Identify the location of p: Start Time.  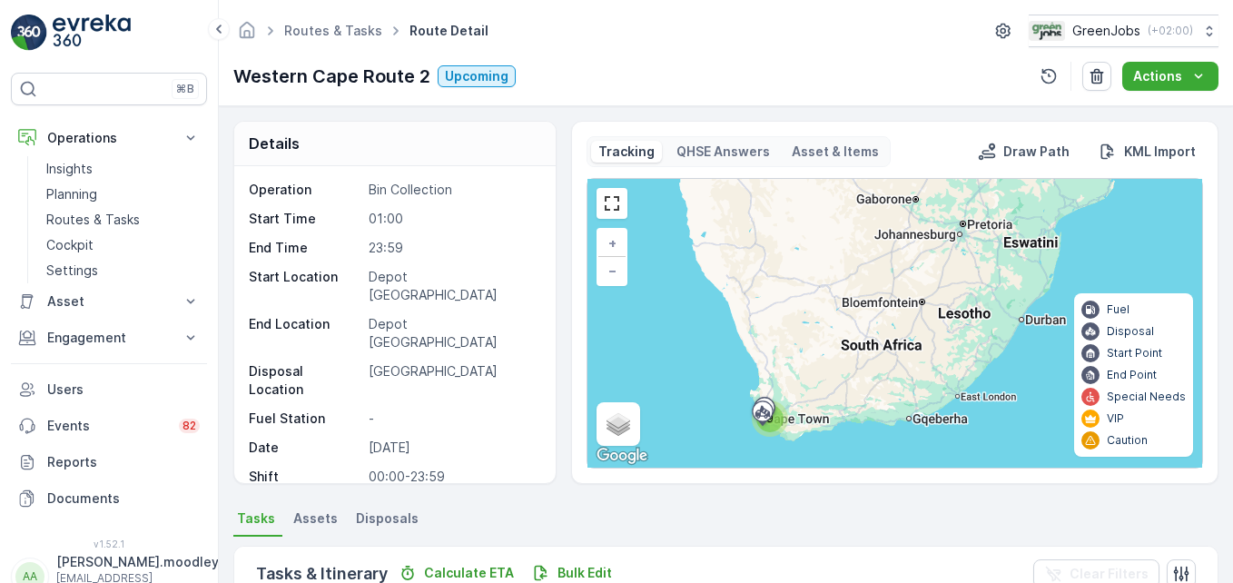
(305, 219).